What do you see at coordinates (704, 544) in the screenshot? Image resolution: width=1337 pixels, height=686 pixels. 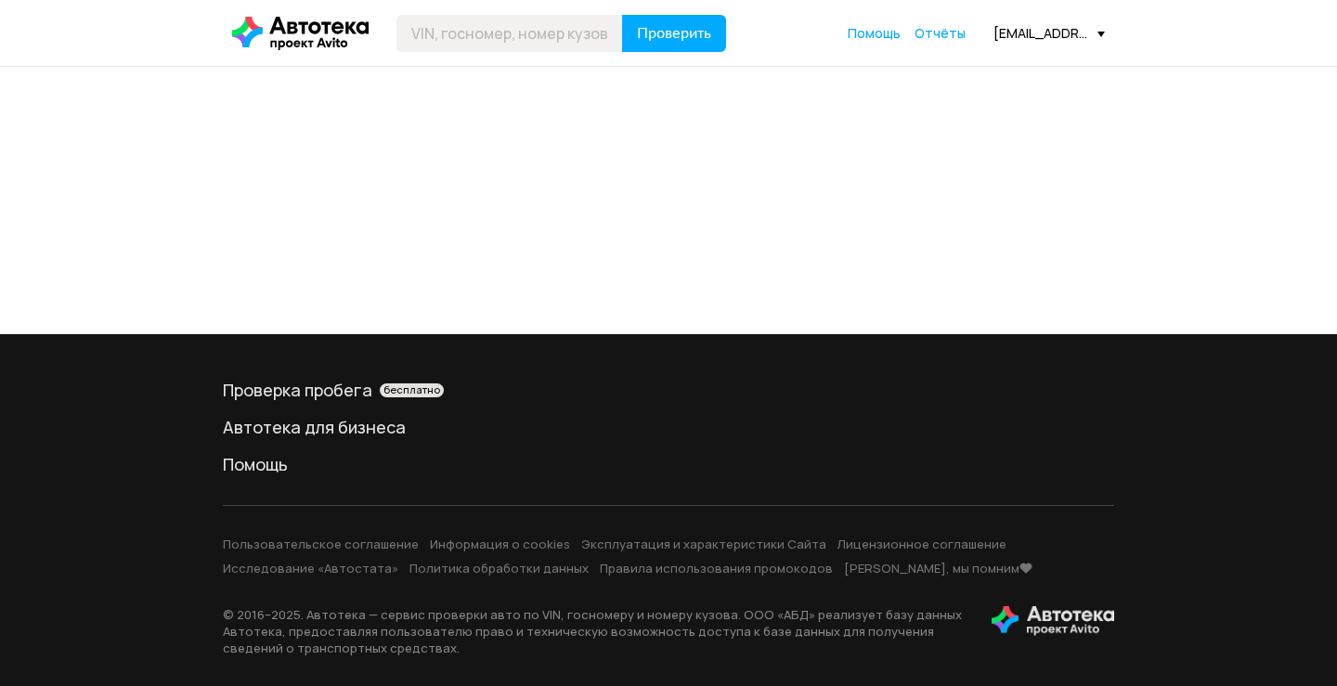 I see `a: Эксплуатация и характеристики Сайта` at bounding box center [704, 544].